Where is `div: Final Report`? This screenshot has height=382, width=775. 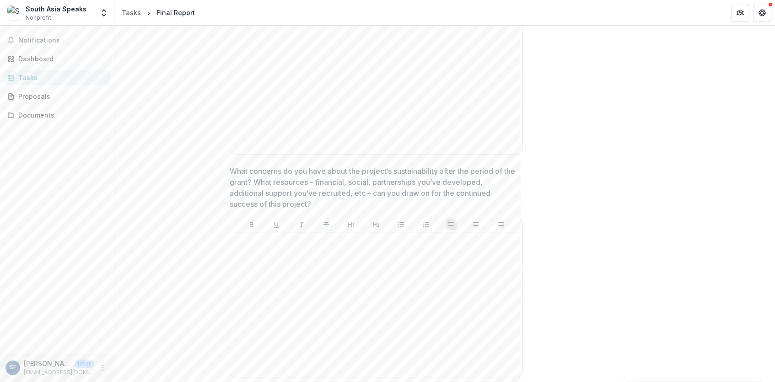 div: Final Report is located at coordinates (176, 12).